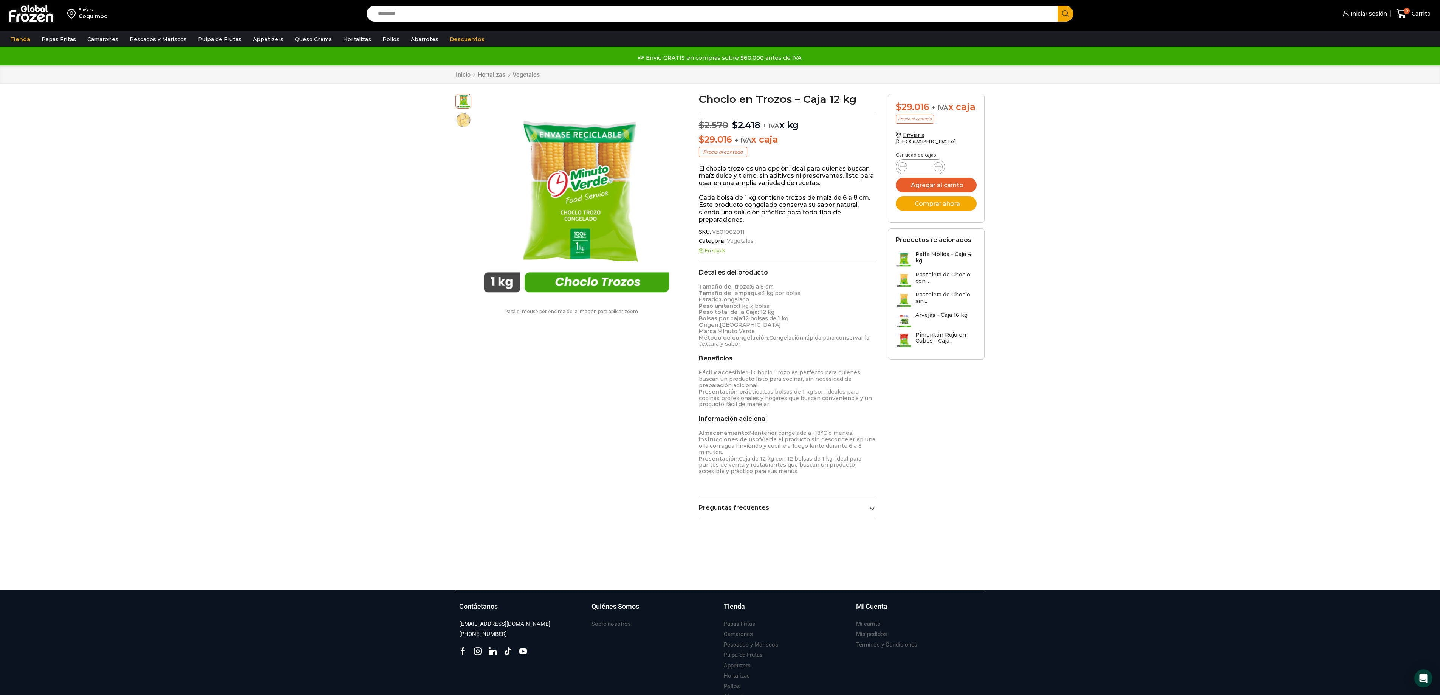 The width and height of the screenshot is (1440, 695). Describe the element at coordinates (1368, 14) in the screenshot. I see `span: Iniciar sesión` at that location.